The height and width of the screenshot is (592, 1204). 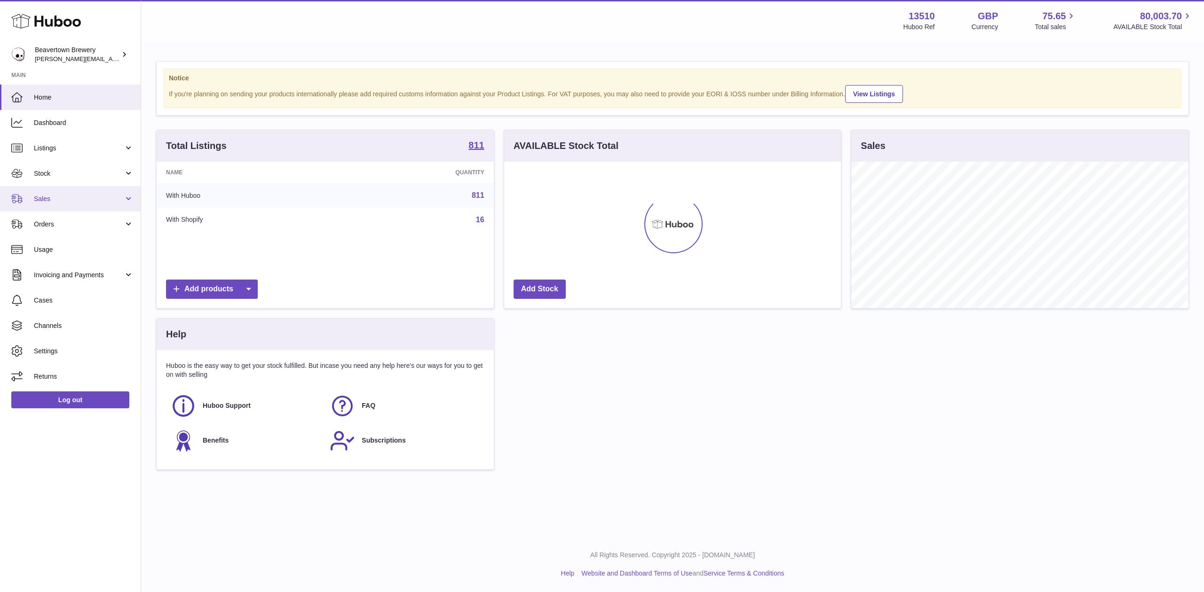 What do you see at coordinates (566, 146) in the screenshot?
I see `h3: AVAILABLE Stock Total` at bounding box center [566, 146].